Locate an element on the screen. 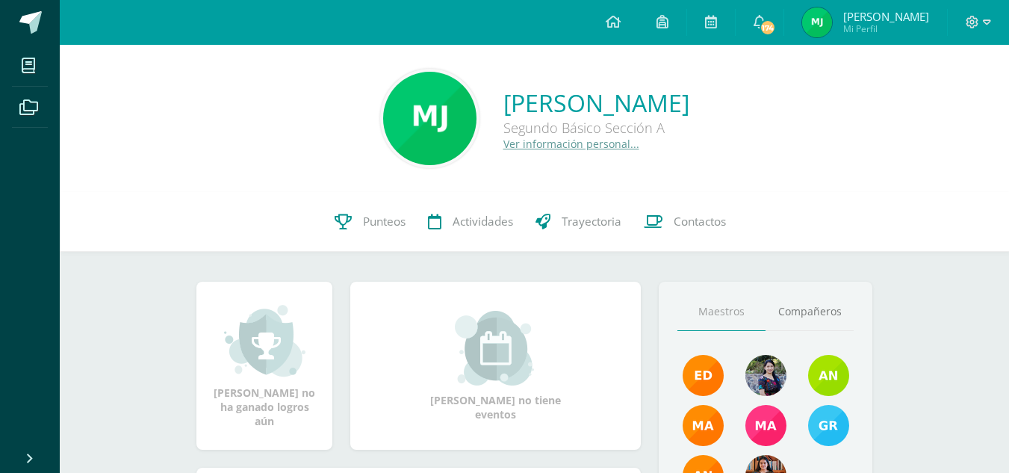 The width and height of the screenshot is (1009, 473). img: e6b27947fbea61806f2b198ab17e5dde.png is located at coordinates (828, 375).